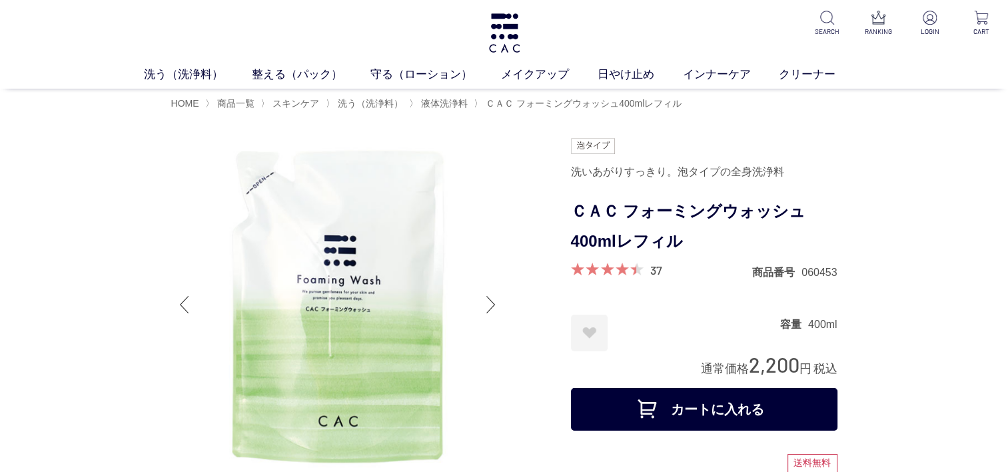 This screenshot has height=472, width=1008. I want to click on a: SEARCH, so click(827, 23).